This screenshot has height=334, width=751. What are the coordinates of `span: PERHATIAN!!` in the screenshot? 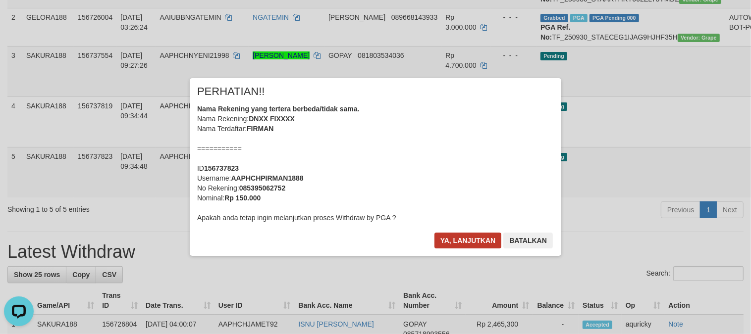 It's located at (231, 92).